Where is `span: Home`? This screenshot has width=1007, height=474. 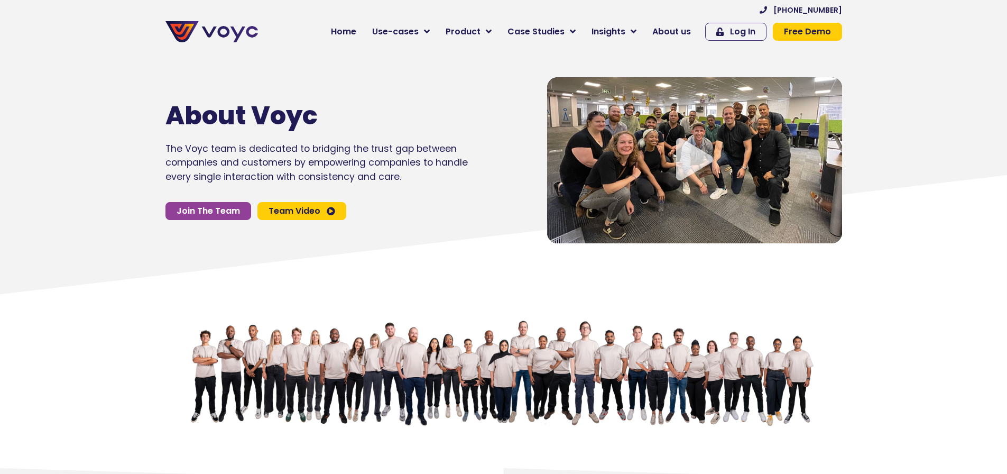 span: Home is located at coordinates (344, 32).